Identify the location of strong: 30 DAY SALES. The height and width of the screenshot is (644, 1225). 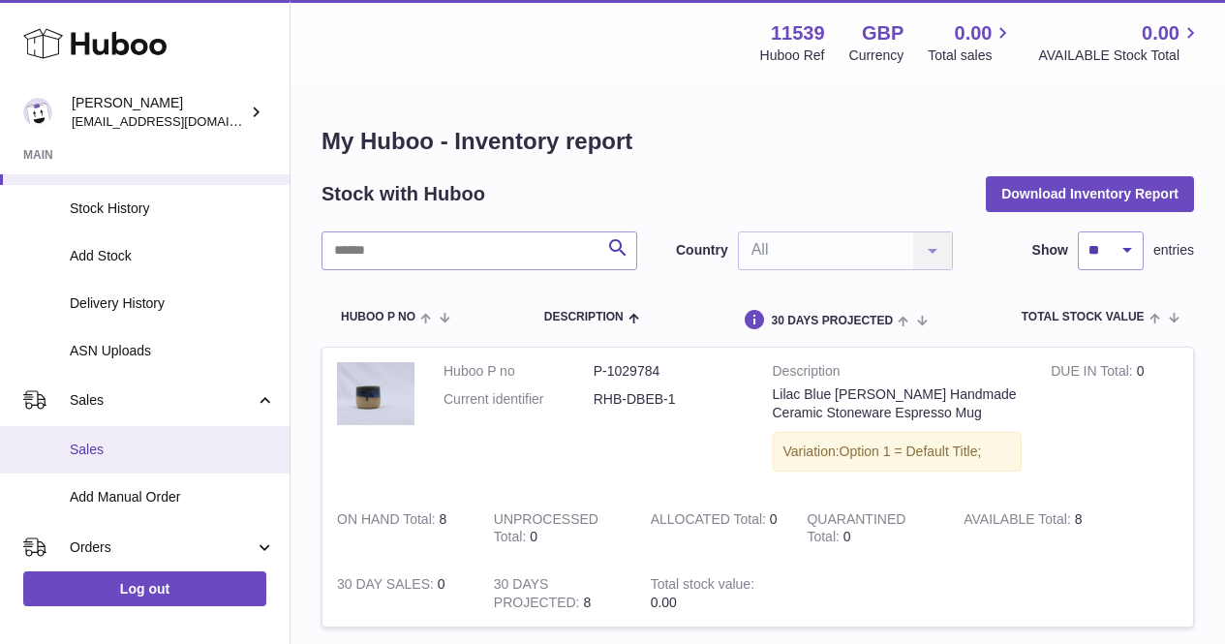
(387, 586).